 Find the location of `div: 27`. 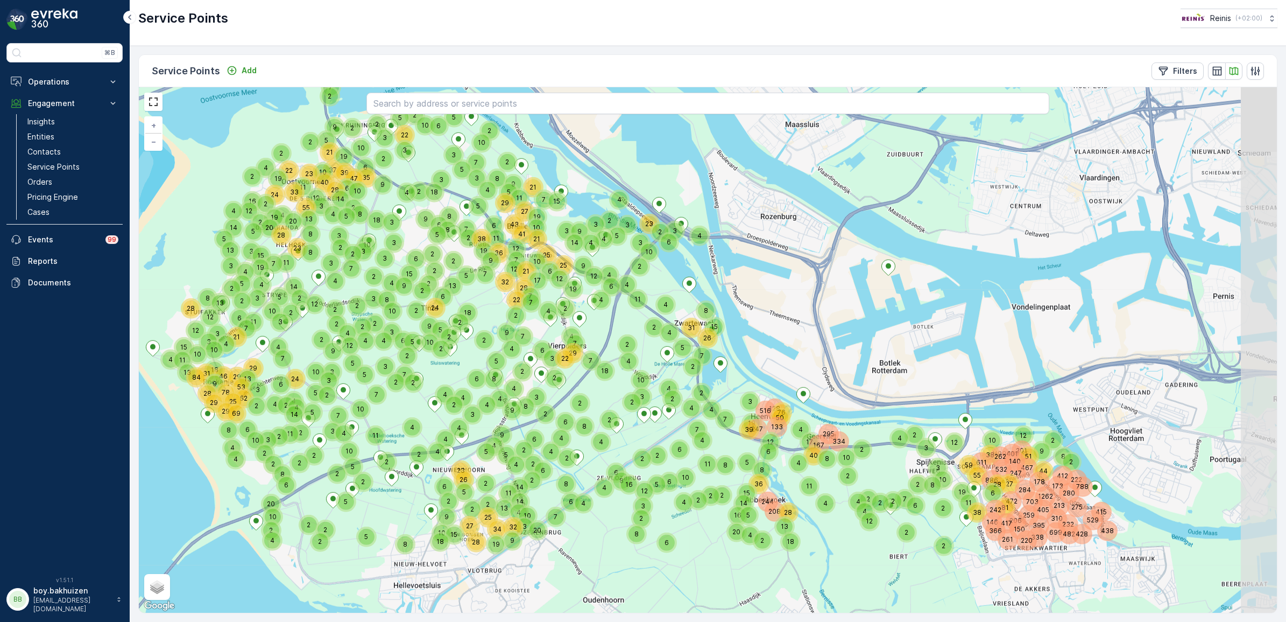

div: 27 is located at coordinates (520, 207).